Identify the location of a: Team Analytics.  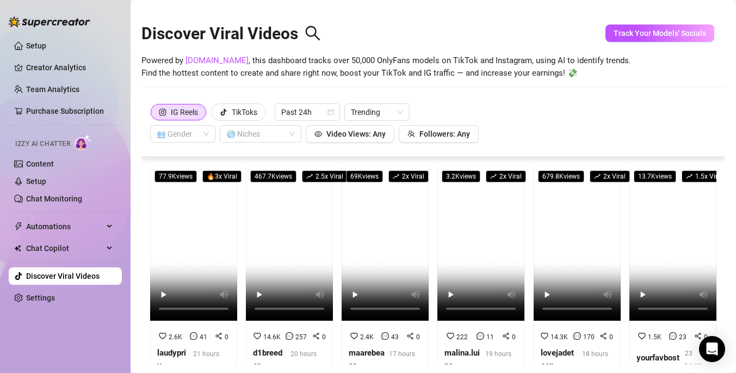
(53, 89).